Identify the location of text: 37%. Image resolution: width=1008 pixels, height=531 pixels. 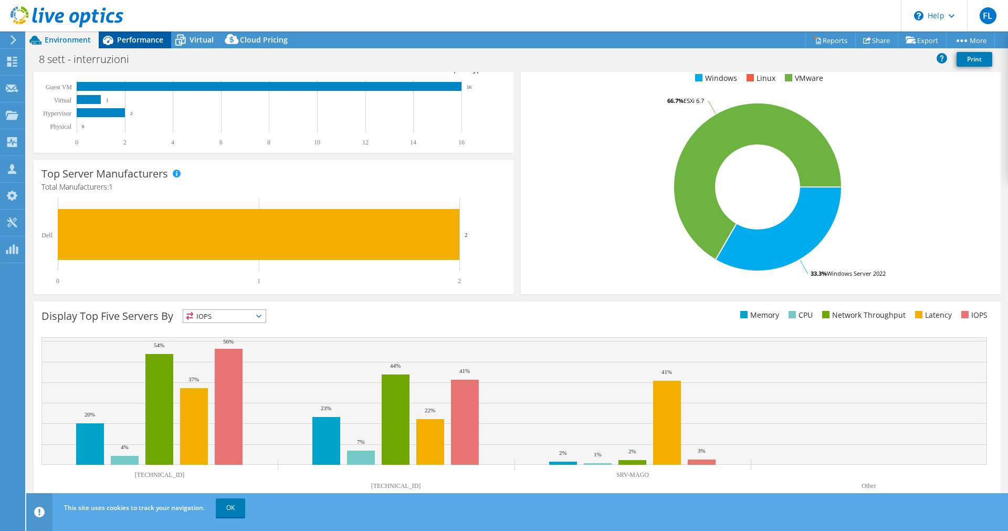
(194, 379).